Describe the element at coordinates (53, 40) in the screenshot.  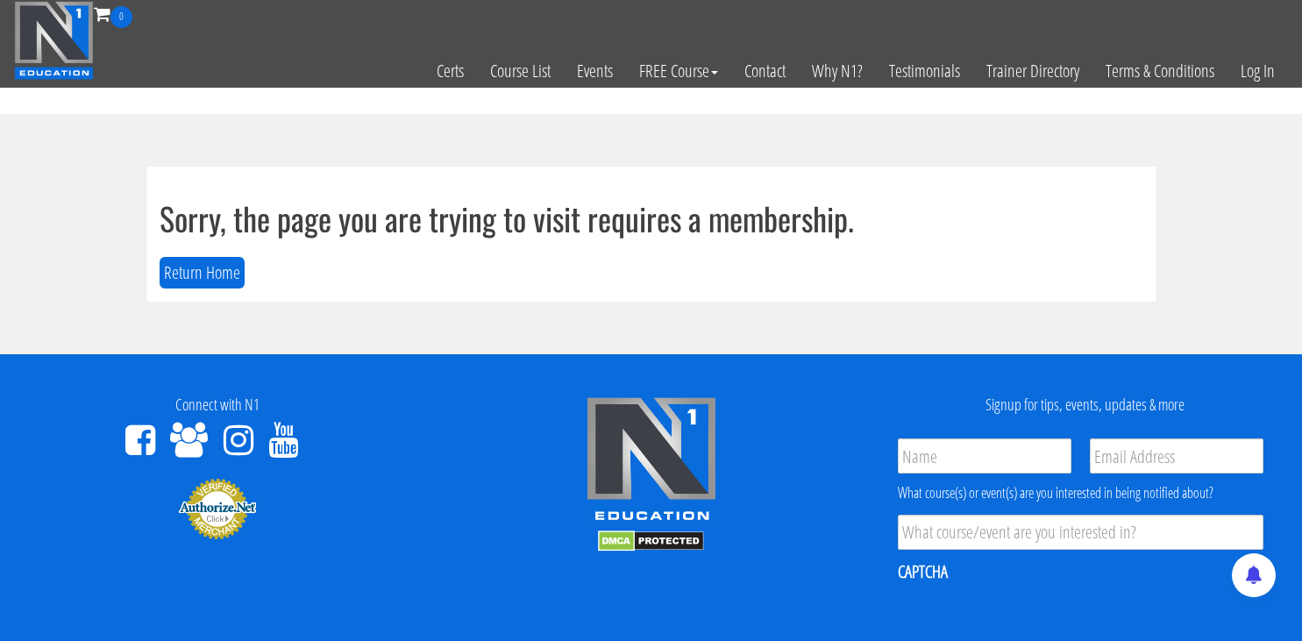
I see `img: n1-education` at that location.